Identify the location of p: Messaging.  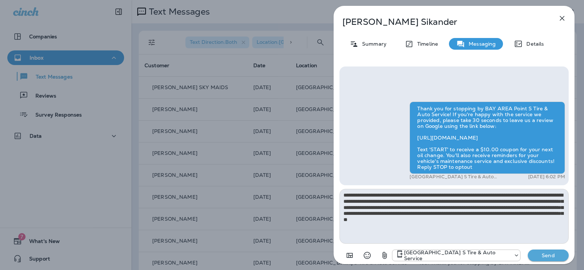
(481, 44).